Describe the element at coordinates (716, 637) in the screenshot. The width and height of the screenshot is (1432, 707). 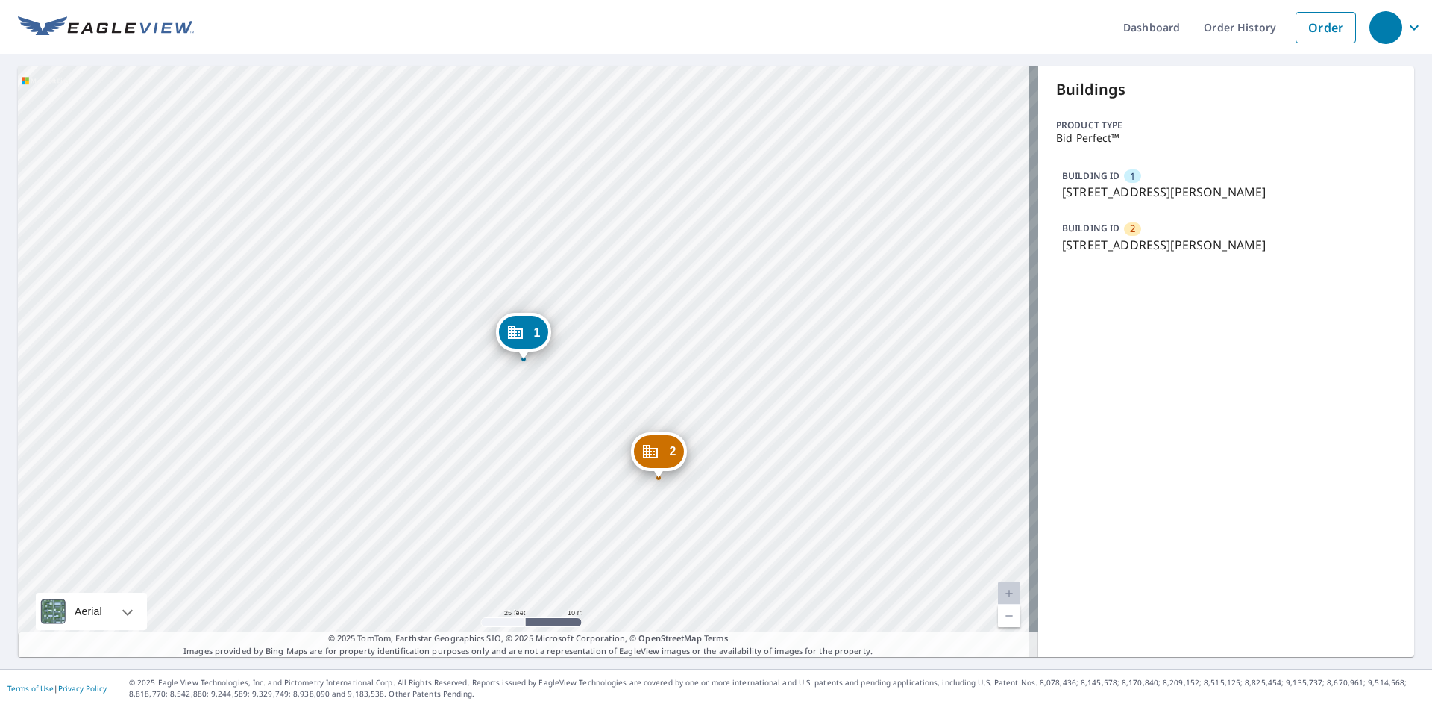
I see `a: Terms` at that location.